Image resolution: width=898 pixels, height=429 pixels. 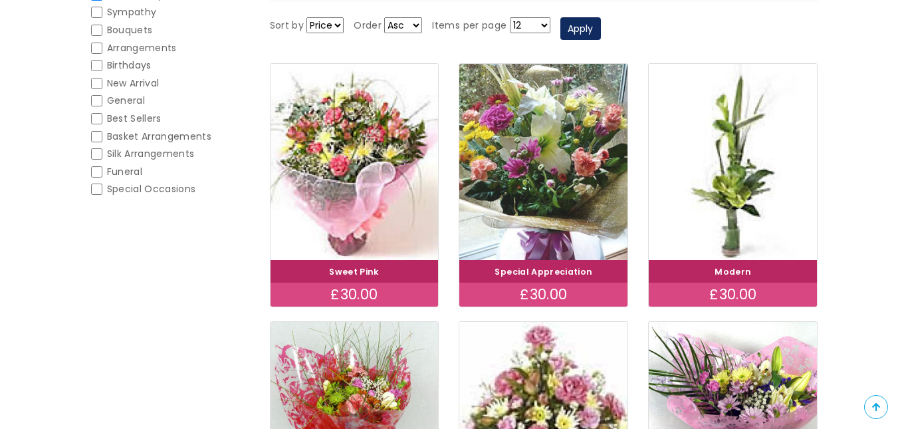 What do you see at coordinates (733, 162) in the screenshot?
I see `img: Modern` at bounding box center [733, 162].